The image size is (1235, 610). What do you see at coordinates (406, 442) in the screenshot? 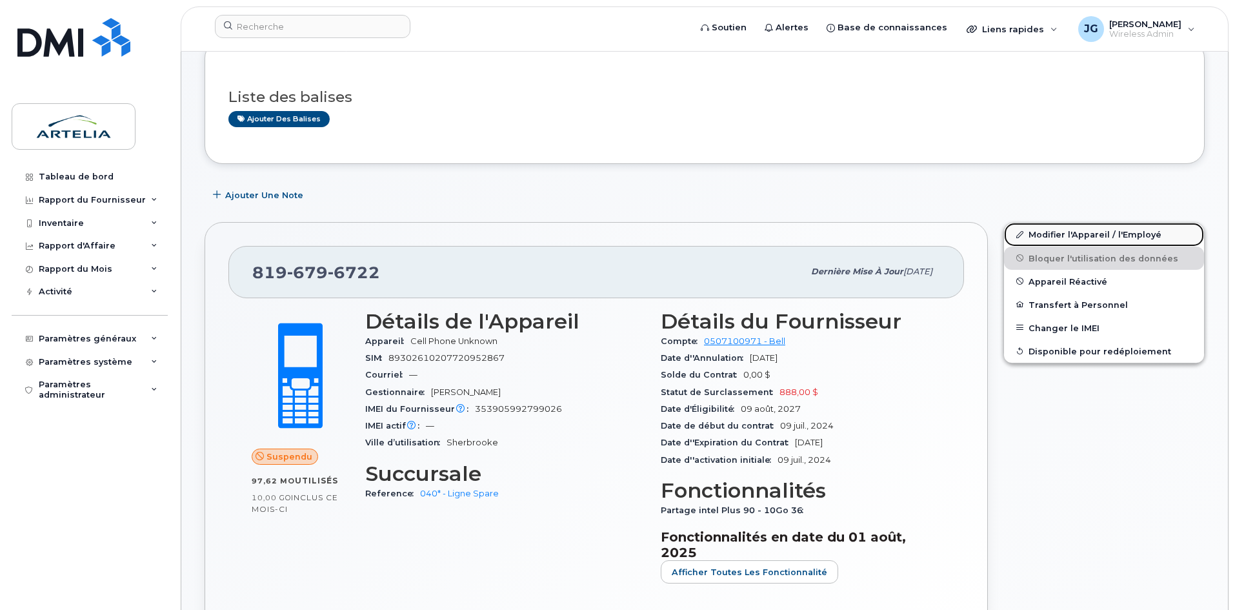
I see `span: Ville d’utilisation` at bounding box center [406, 442].